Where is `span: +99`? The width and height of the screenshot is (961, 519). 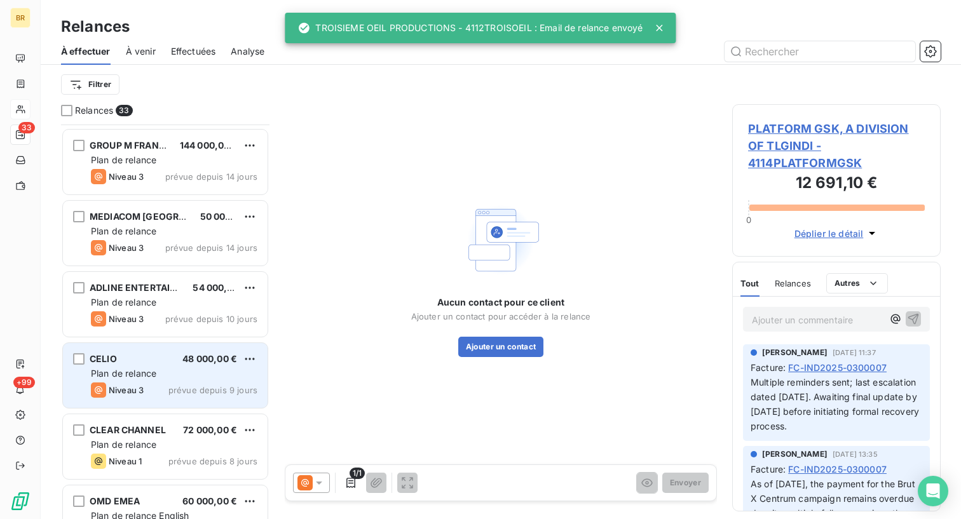 span: +99 is located at coordinates (24, 383).